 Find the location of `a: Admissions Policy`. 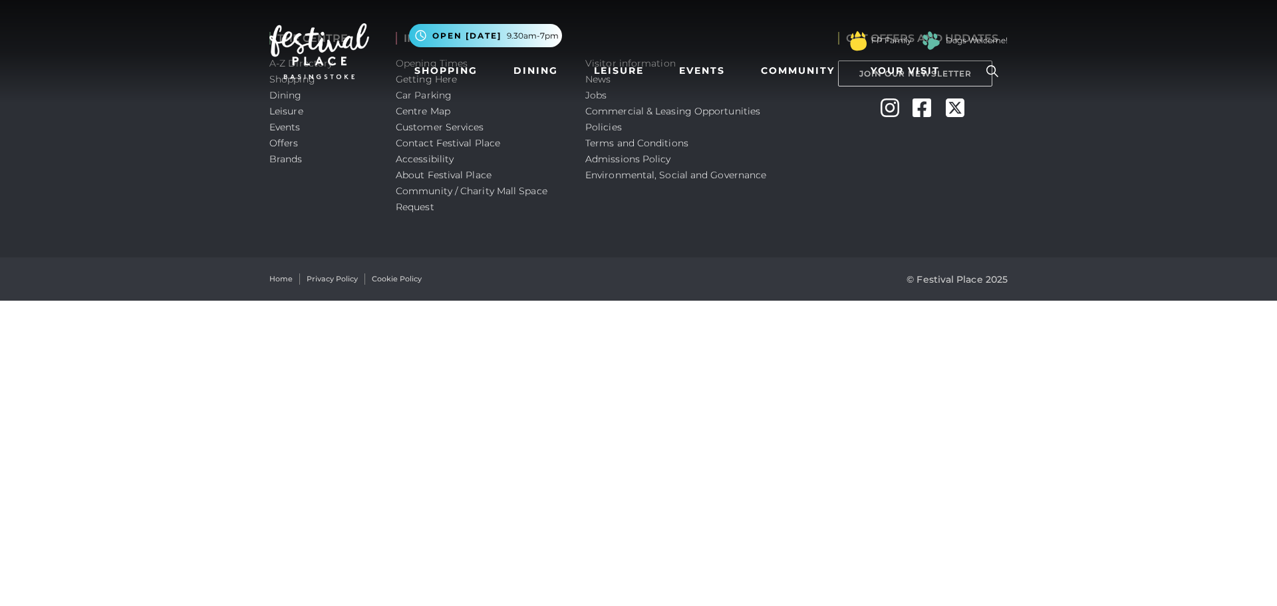

a: Admissions Policy is located at coordinates (628, 159).